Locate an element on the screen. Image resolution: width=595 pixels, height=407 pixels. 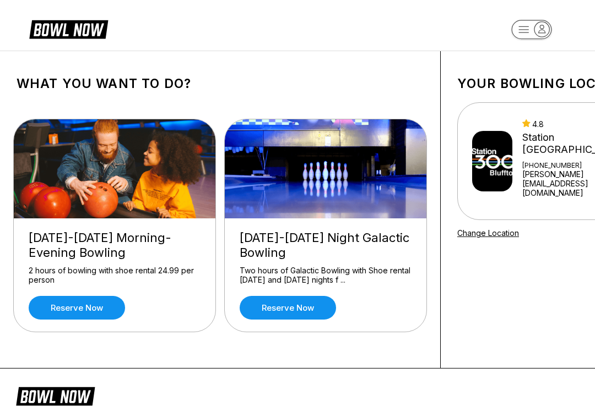
img: Friday-Saturday Night Galactic Bowling is located at coordinates (326, 169).